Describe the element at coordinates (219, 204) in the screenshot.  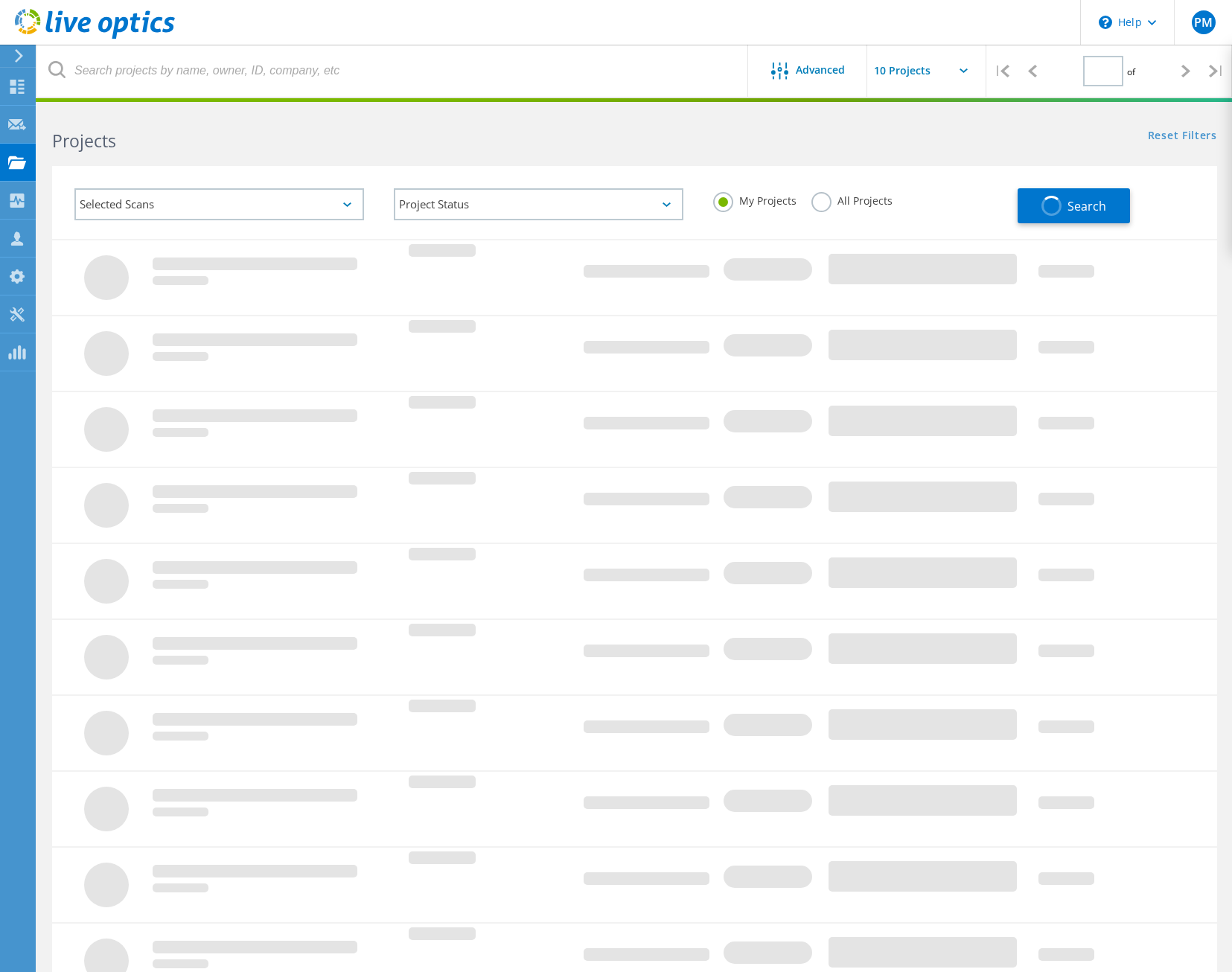
I see `div: Selected Scans` at that location.